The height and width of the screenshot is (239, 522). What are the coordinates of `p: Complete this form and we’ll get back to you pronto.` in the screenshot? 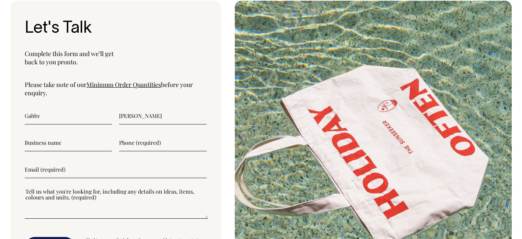 It's located at (116, 58).